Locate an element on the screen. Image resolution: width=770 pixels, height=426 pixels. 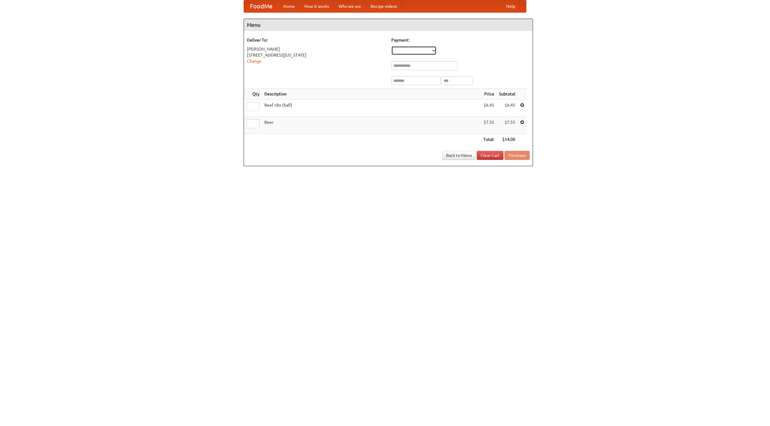
th: Price is located at coordinates (489, 94).